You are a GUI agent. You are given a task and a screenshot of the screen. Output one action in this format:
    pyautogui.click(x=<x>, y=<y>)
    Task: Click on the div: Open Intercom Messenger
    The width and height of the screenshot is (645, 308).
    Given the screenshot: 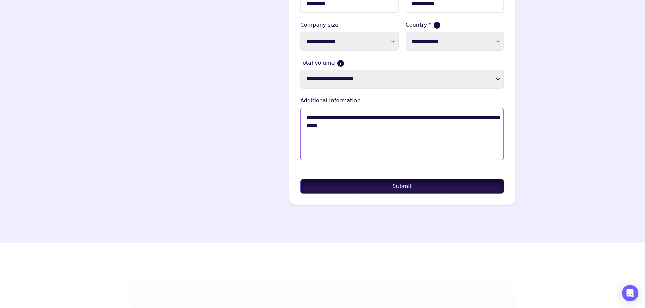 What is the action you would take?
    pyautogui.click(x=630, y=293)
    